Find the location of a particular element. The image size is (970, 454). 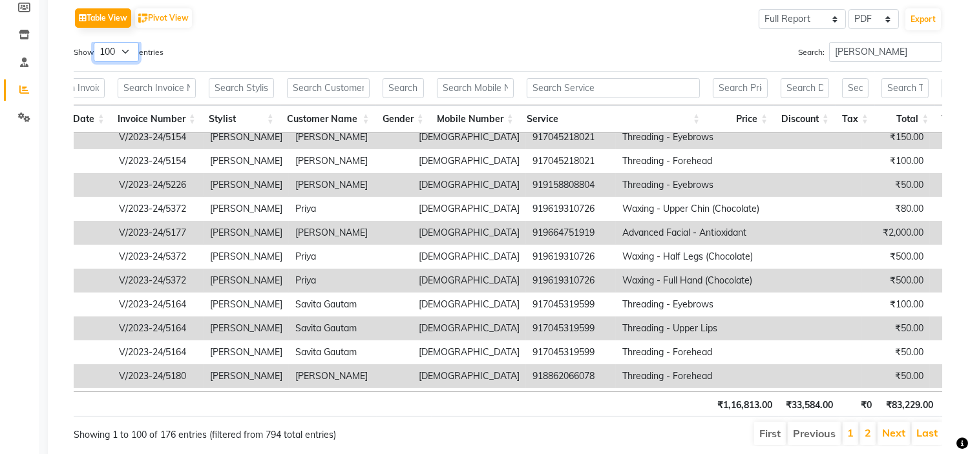

input: Search Customer Name is located at coordinates (328, 88).